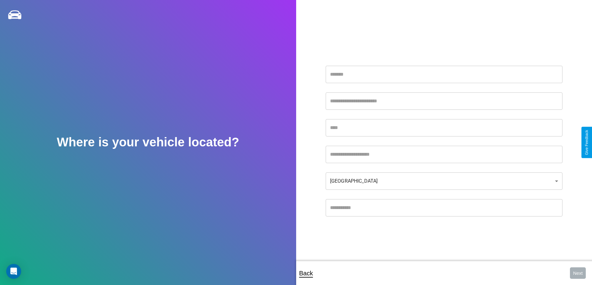 The image size is (592, 285). Describe the element at coordinates (586, 143) in the screenshot. I see `div: Give Feedback` at that location.